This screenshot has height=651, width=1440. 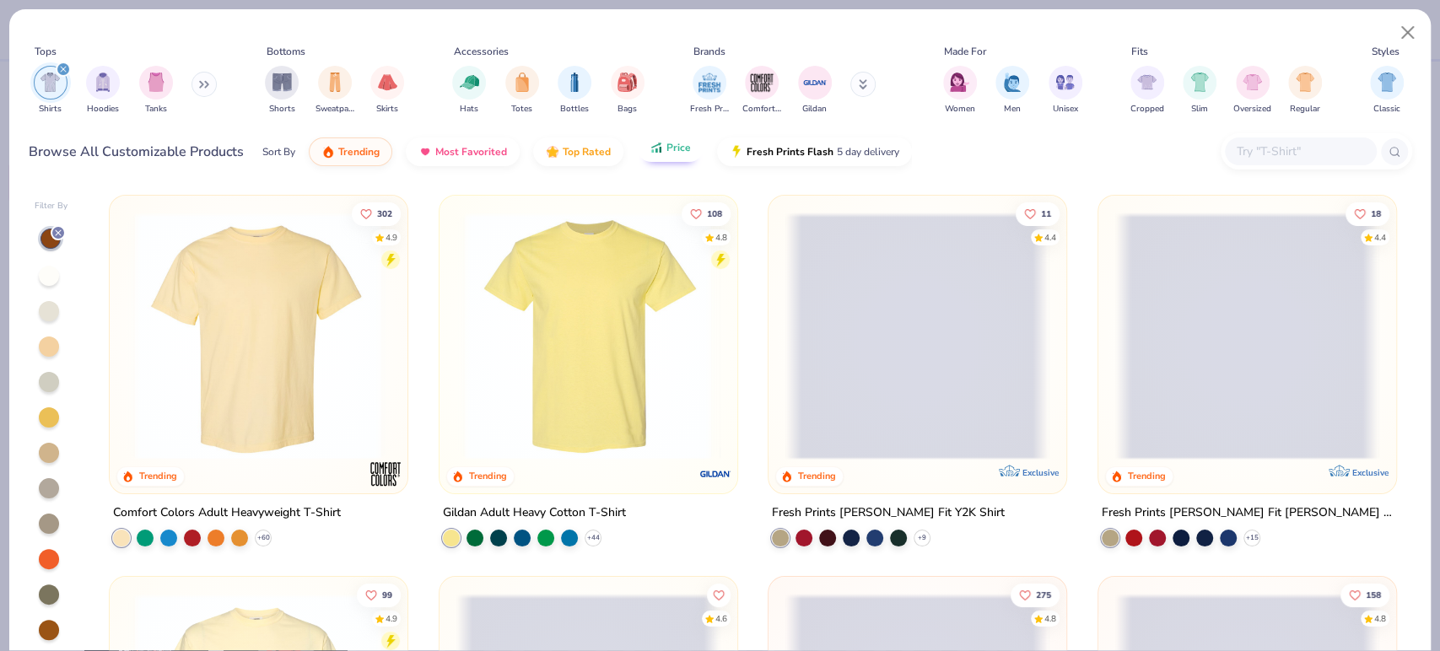 I want to click on div: filter for Women, so click(x=960, y=90).